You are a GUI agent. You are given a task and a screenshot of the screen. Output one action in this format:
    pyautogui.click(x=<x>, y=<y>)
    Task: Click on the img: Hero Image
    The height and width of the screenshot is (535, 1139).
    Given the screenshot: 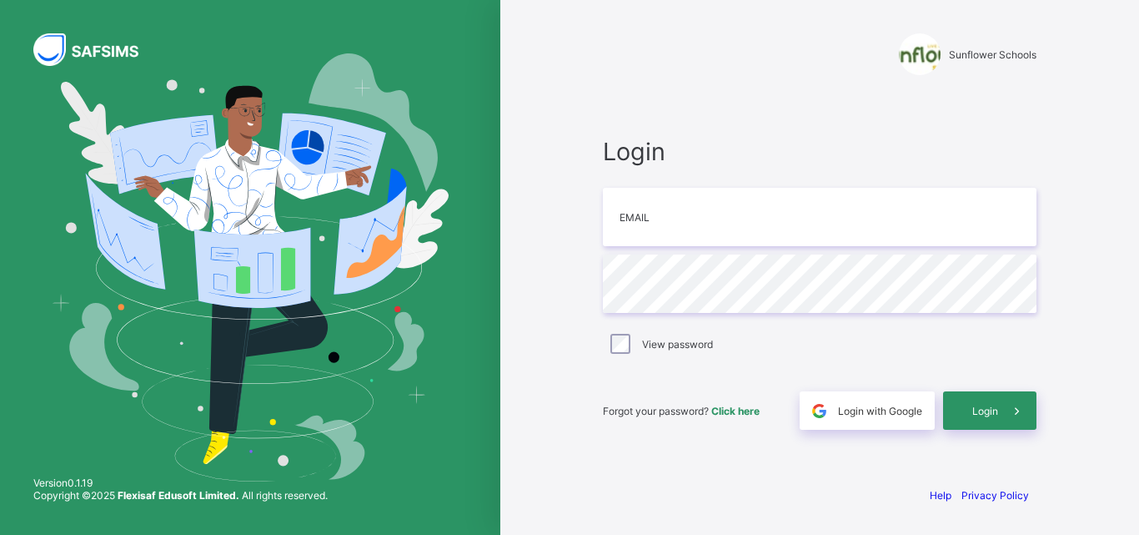 What is the action you would take?
    pyautogui.click(x=250, y=267)
    